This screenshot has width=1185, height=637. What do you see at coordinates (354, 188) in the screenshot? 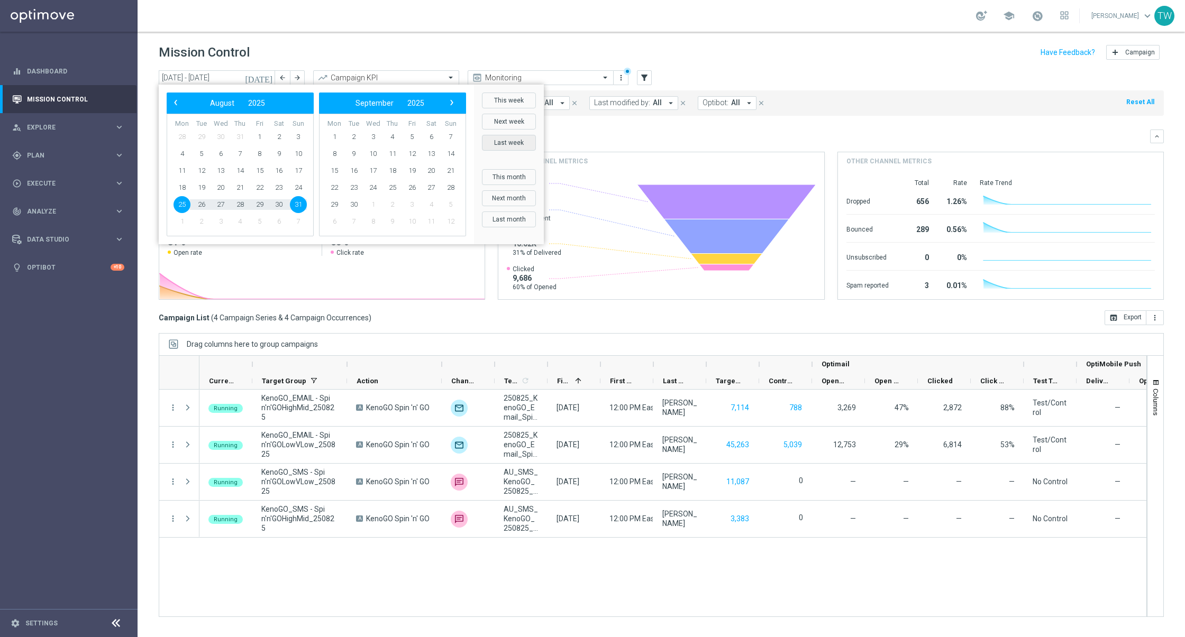
I see `span: 23` at bounding box center [354, 188].